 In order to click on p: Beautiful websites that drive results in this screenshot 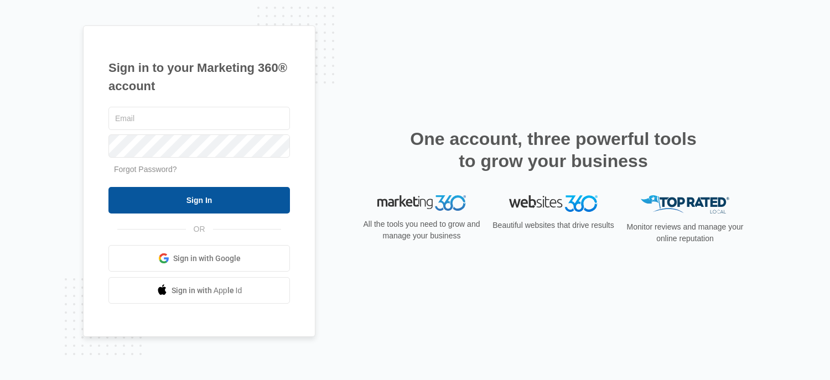, I will do `click(553, 225)`.